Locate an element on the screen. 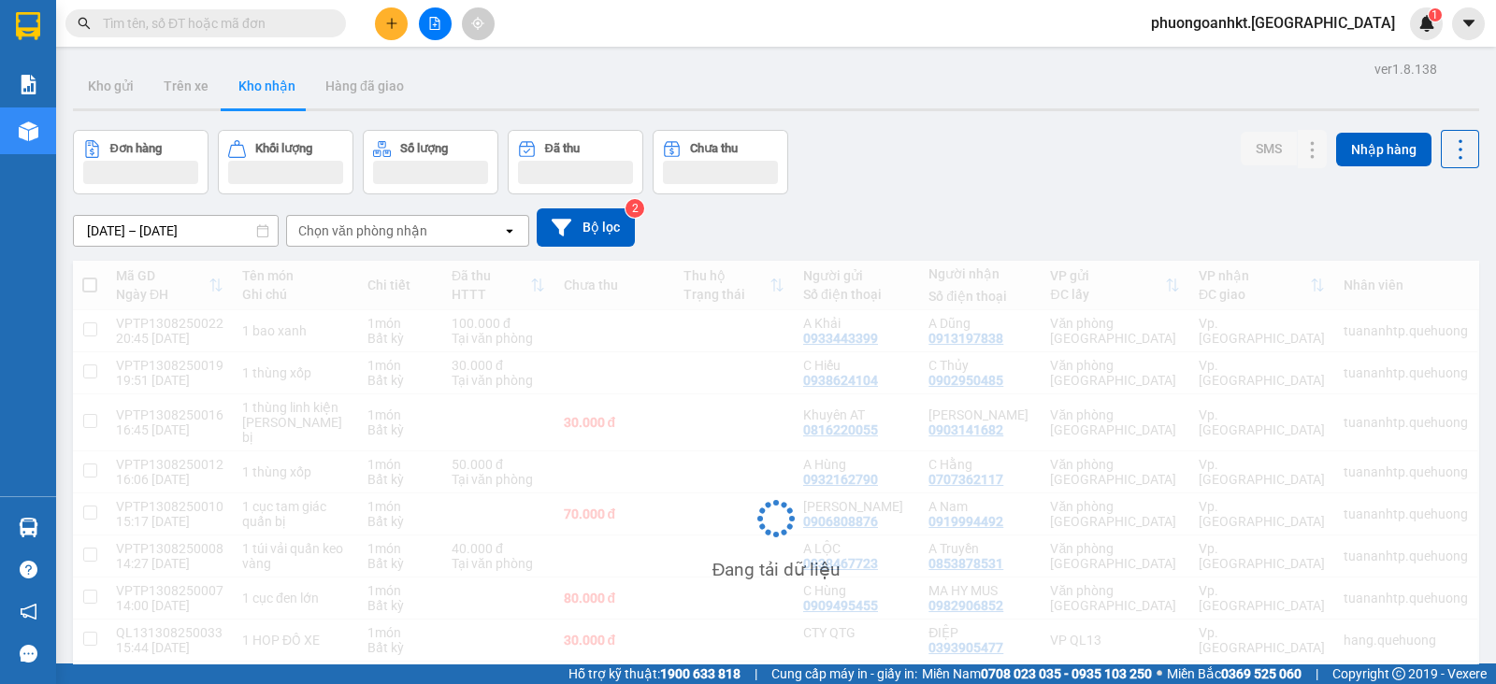 The image size is (1496, 684). span: search is located at coordinates (84, 23).